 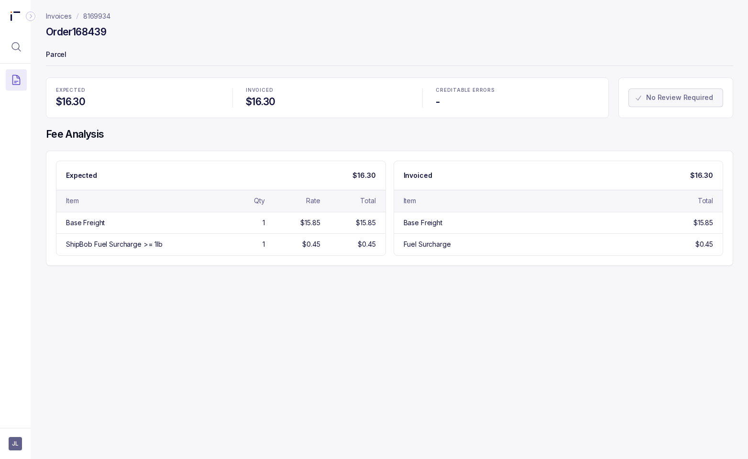 I want to click on button: Menu Icon Button DocumentTextIcon, so click(x=16, y=80).